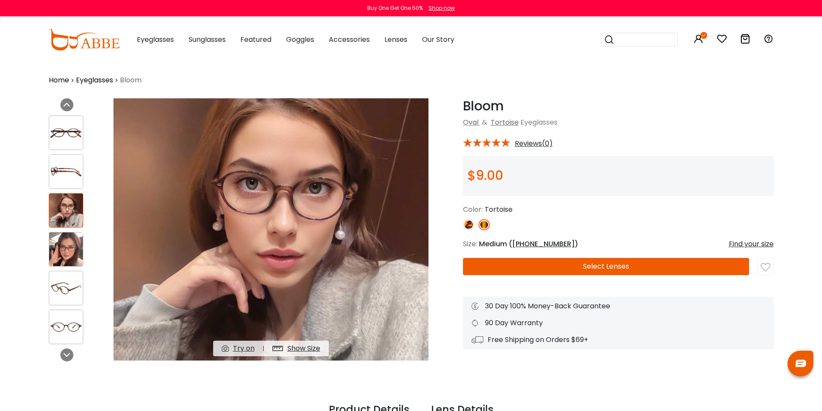 This screenshot has height=411, width=822. Describe the element at coordinates (528, 244) in the screenshot. I see `span: Medium ( )` at that location.